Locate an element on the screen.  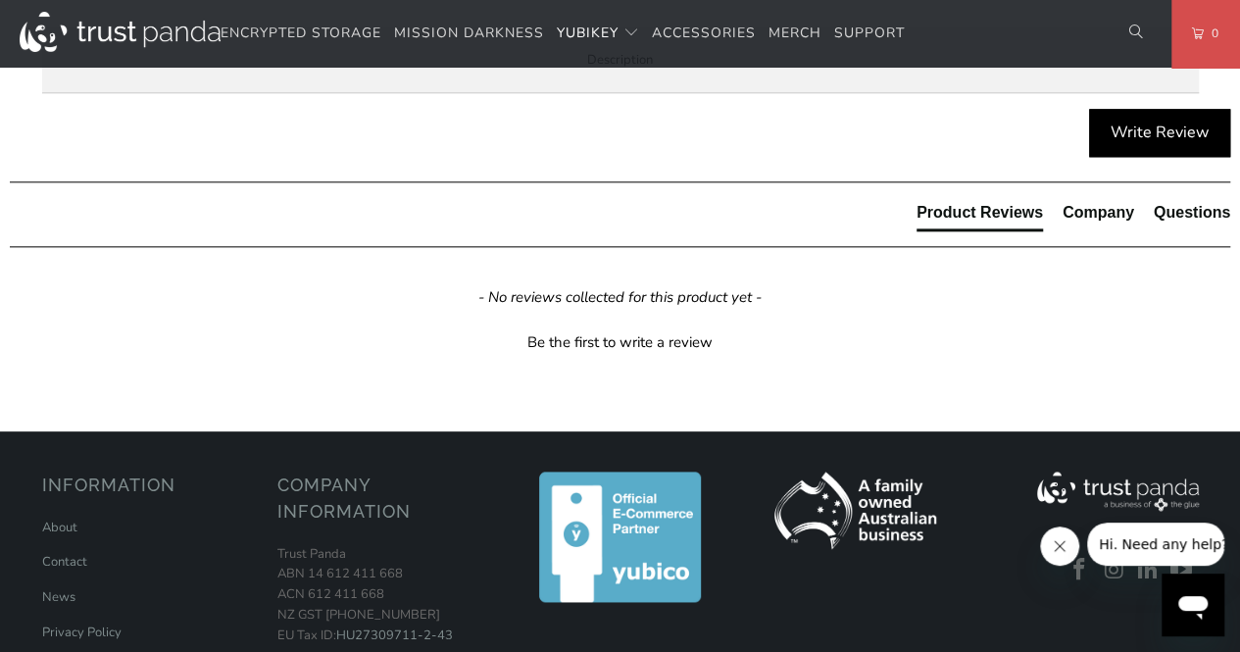
nav: Translation missing: en.navigation.header.main_nav is located at coordinates (562, 33).